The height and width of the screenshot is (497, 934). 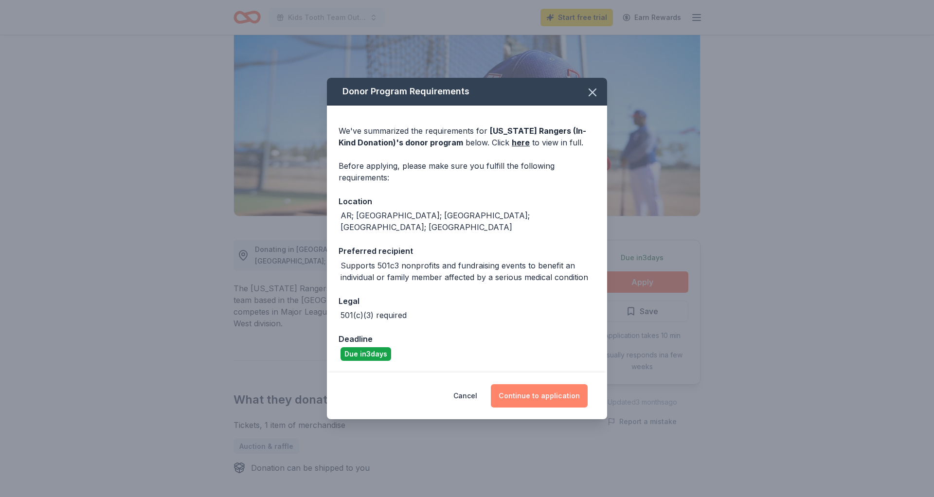 What do you see at coordinates (467, 301) in the screenshot?
I see `div: Legal` at bounding box center [467, 301].